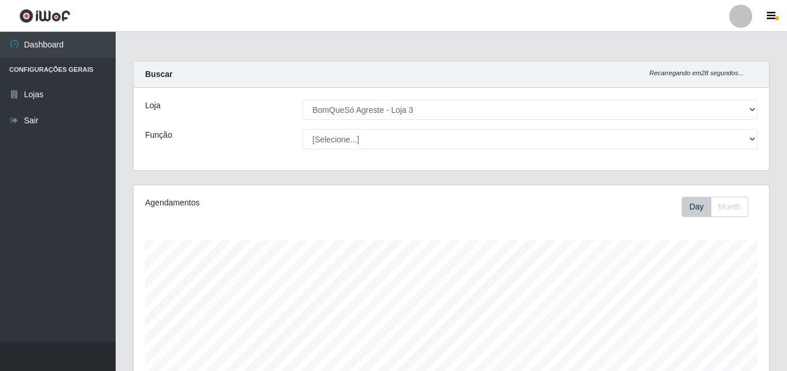 This screenshot has height=371, width=787. What do you see at coordinates (158, 135) in the screenshot?
I see `label: Função` at bounding box center [158, 135].